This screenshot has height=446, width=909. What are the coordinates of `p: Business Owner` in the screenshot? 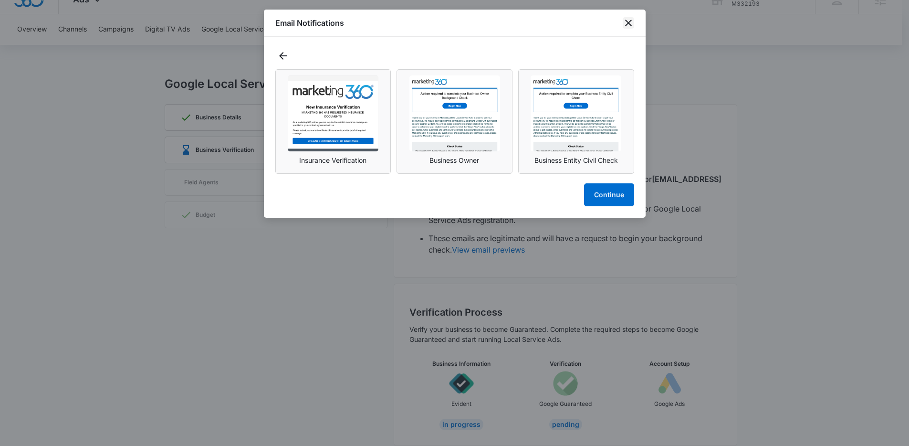 It's located at (454, 160).